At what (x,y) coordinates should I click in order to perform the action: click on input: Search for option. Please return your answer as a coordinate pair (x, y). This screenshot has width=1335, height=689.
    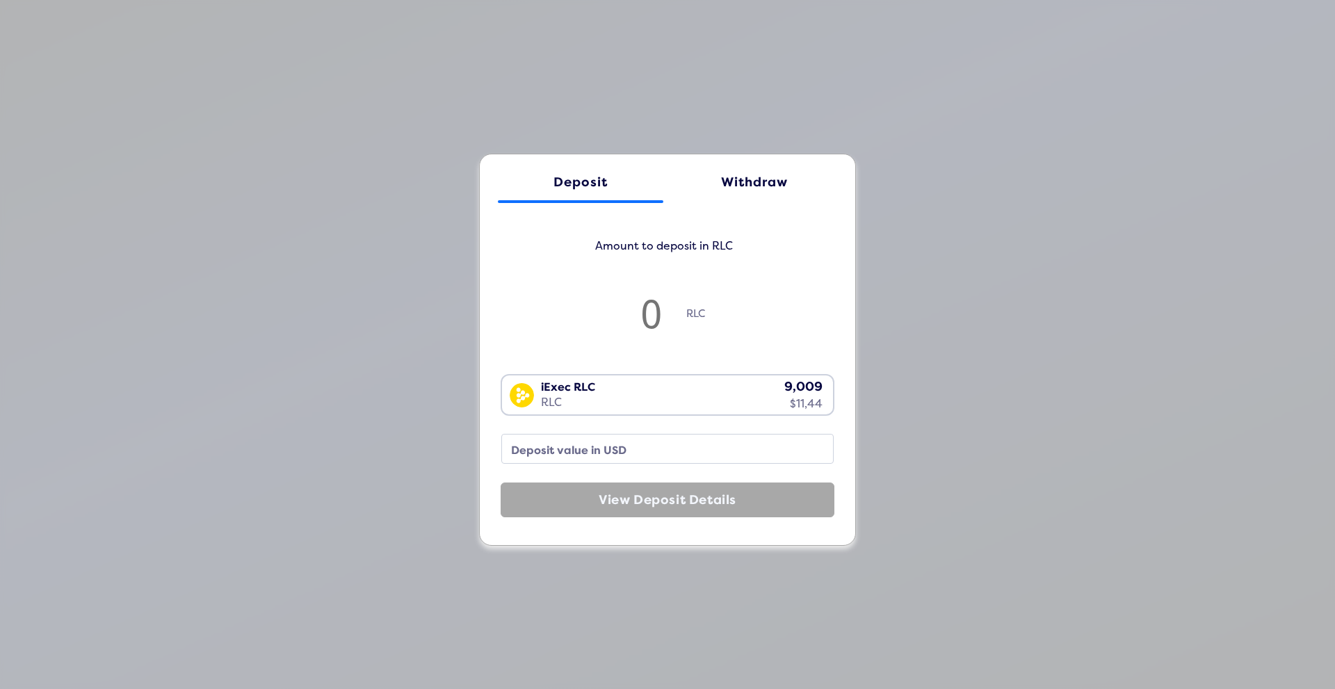
    Looking at the image, I should click on (664, 422).